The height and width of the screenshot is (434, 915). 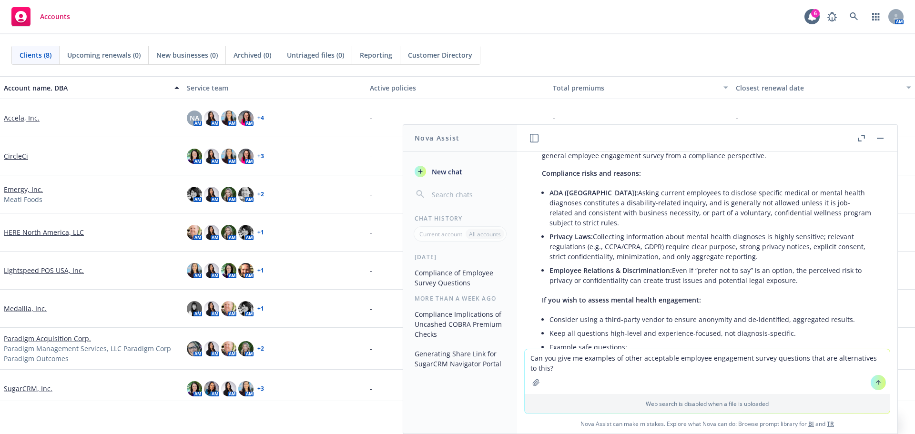 What do you see at coordinates (460, 278) in the screenshot?
I see `button: Compliance of Employee Survey Questions` at bounding box center [460, 278].